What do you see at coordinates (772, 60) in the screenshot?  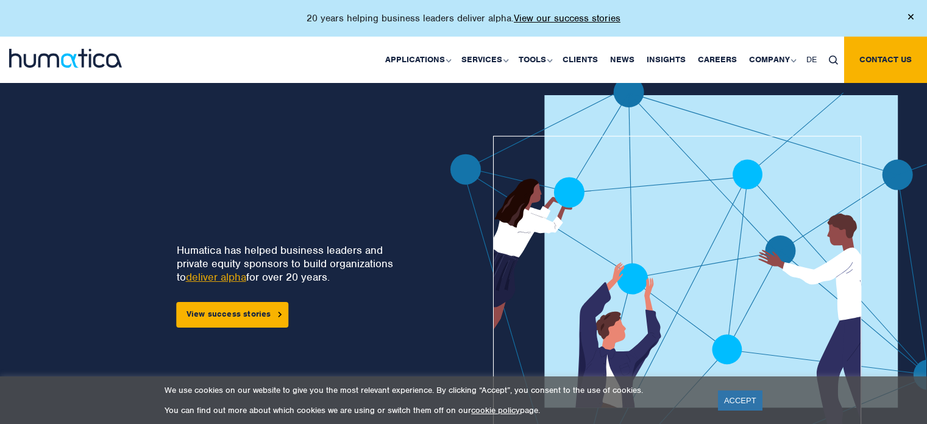 I see `a: Company` at bounding box center [772, 60].